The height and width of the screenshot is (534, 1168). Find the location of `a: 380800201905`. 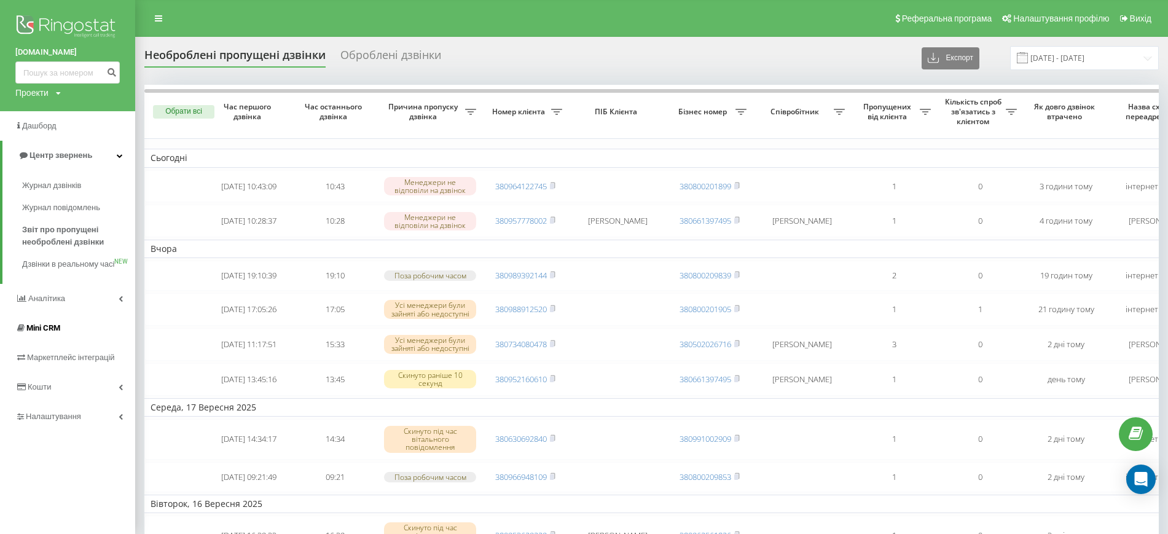

a: 380800201905 is located at coordinates (705, 309).